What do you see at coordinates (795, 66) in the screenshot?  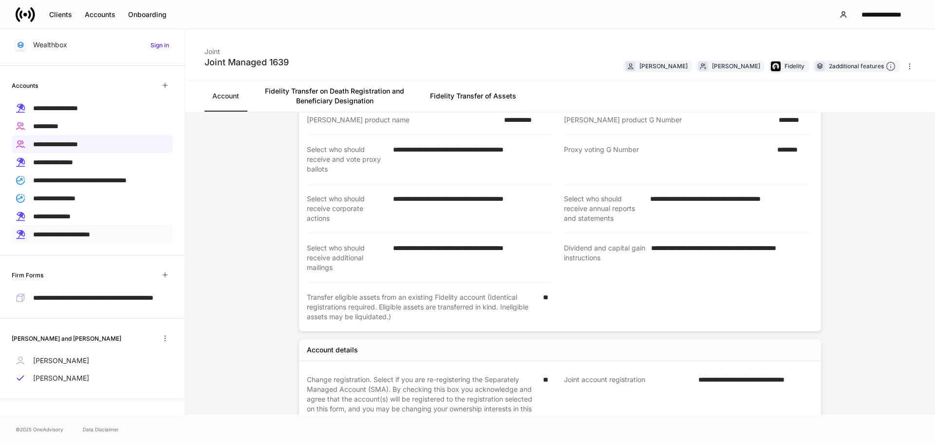 I see `div: Fidelity` at bounding box center [795, 66].